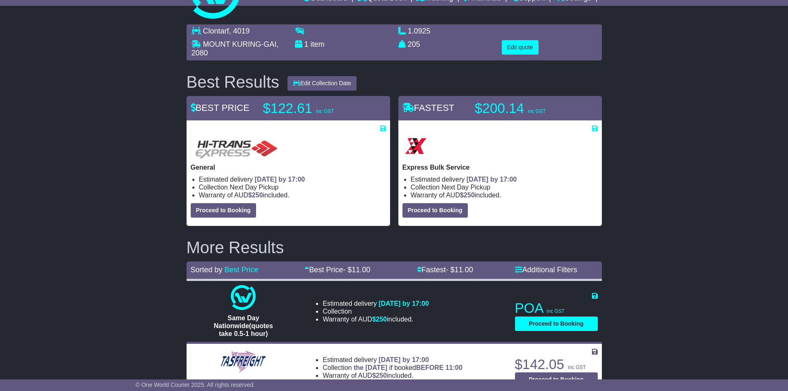 The width and height of the screenshot is (788, 391). Describe the element at coordinates (206, 270) in the screenshot. I see `span: Sorted by` at that location.